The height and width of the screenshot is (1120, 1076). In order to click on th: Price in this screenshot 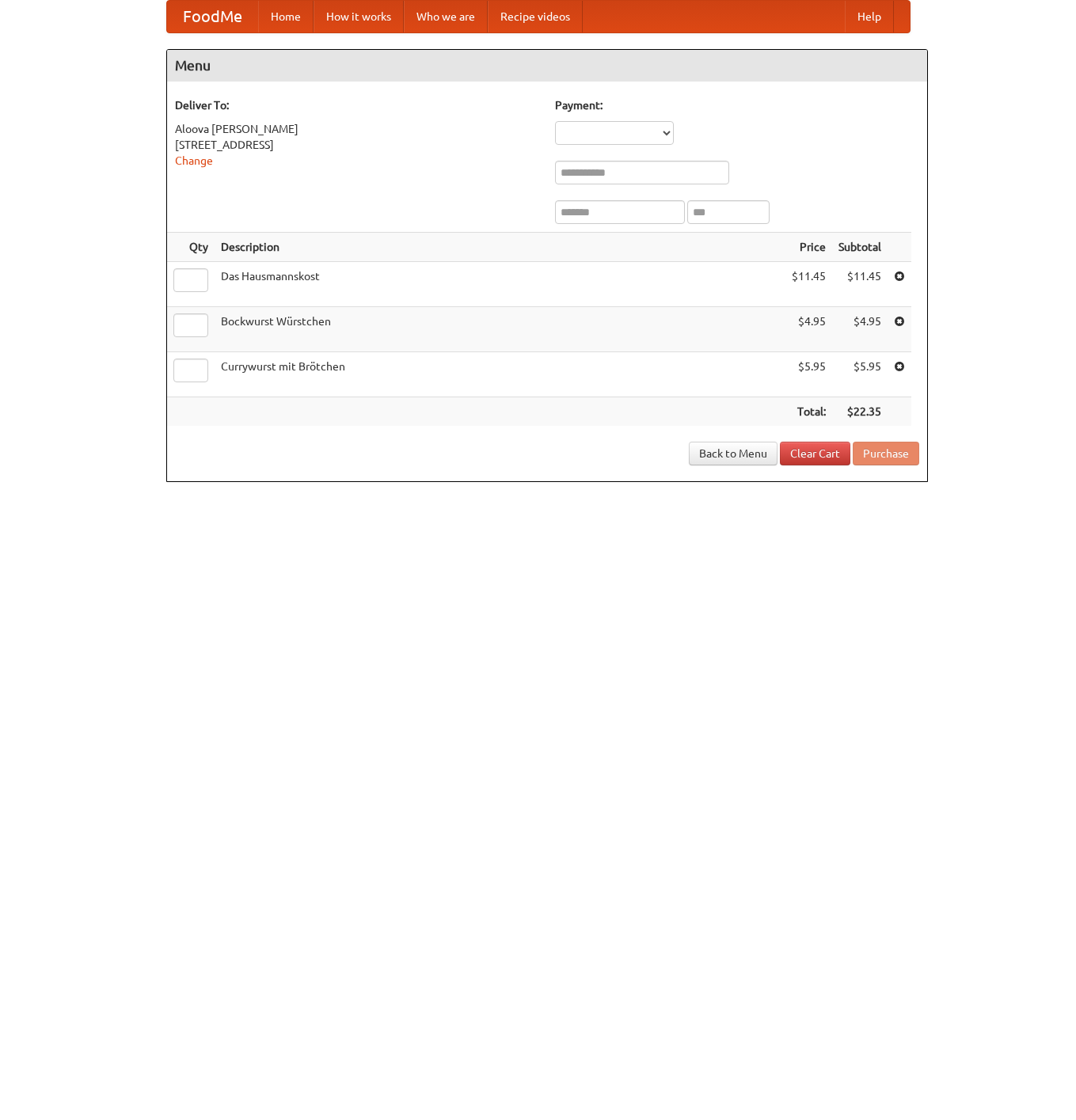, I will do `click(809, 247)`.